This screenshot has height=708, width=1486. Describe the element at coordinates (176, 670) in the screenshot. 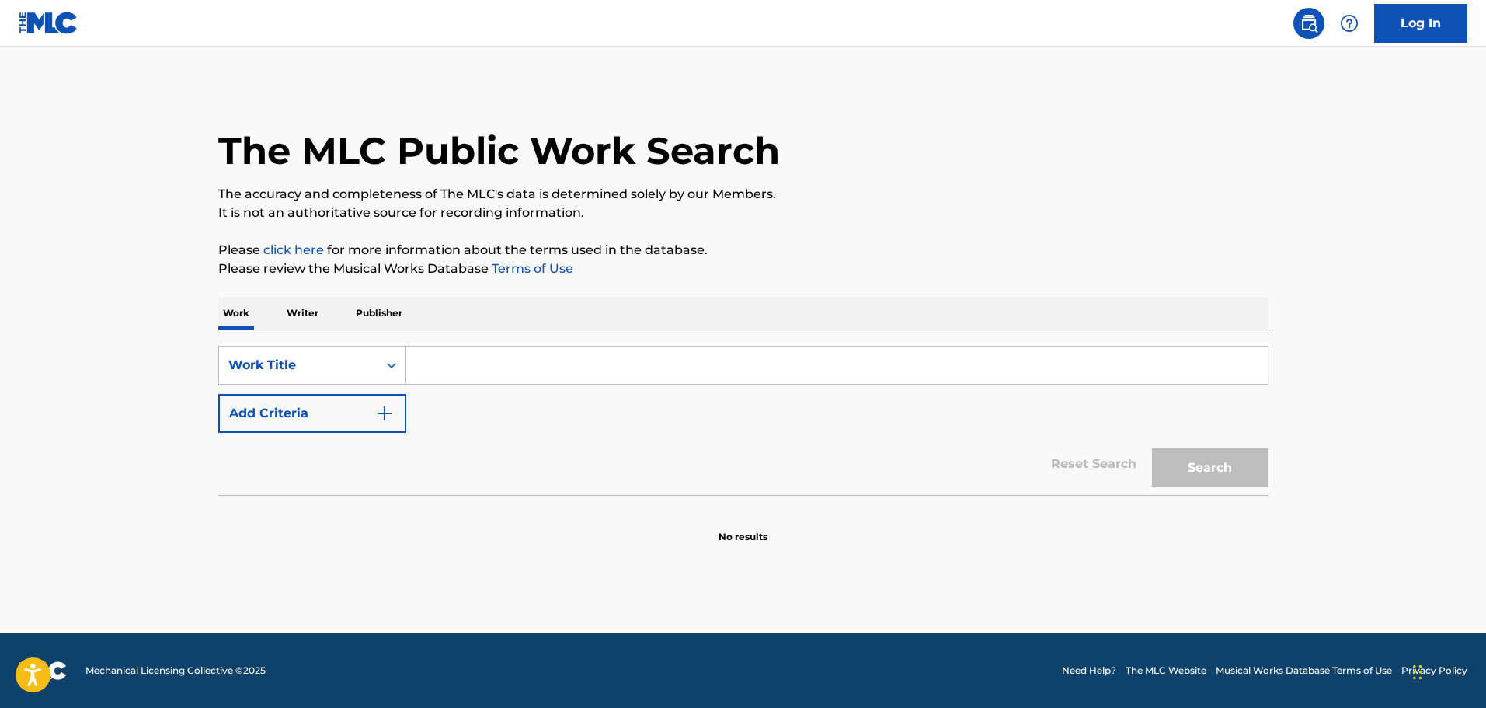

I see `span: Mechanical Licensing Collective © 2025` at that location.